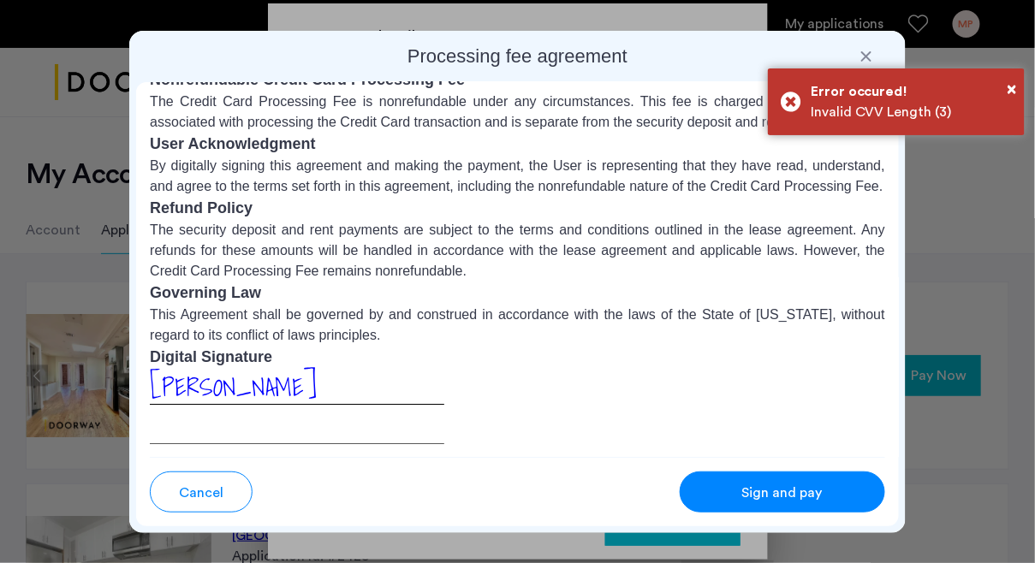  Describe the element at coordinates (517, 176) in the screenshot. I see `p: By digitally signing this agreement and making the payment, the User is representing that they ha...` at that location.